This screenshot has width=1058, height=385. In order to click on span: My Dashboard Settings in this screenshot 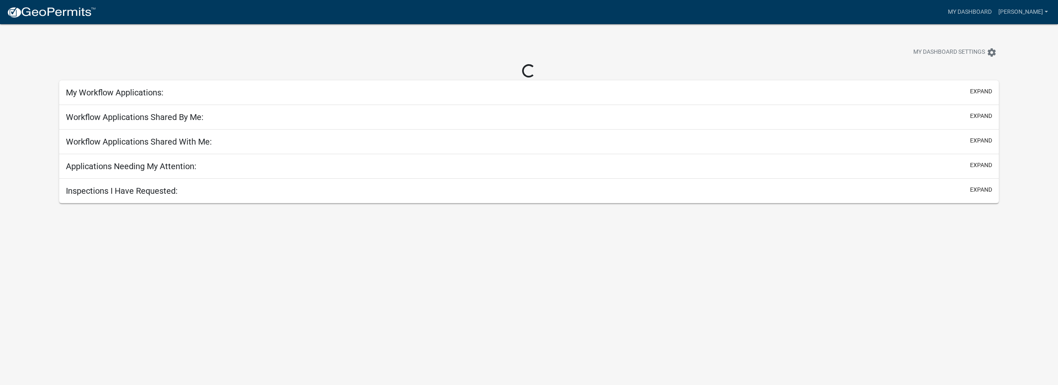, I will do `click(949, 53)`.